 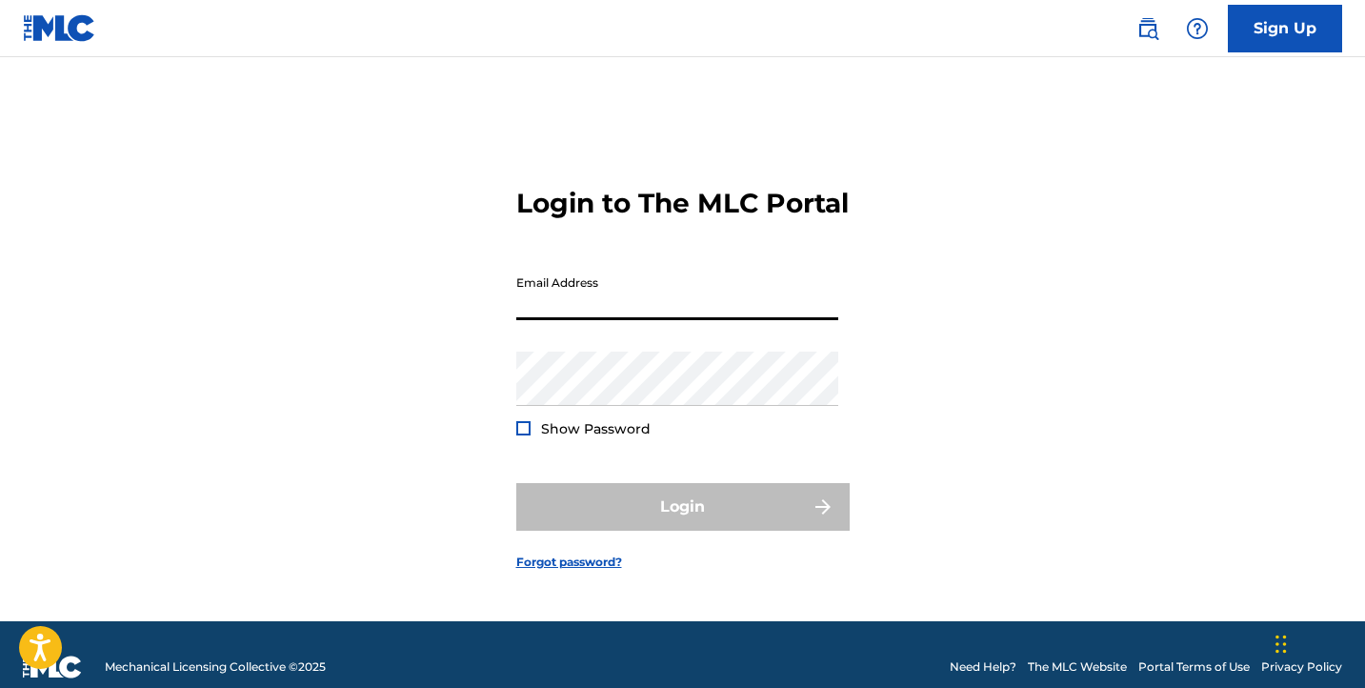 I want to click on img: logo, so click(x=52, y=667).